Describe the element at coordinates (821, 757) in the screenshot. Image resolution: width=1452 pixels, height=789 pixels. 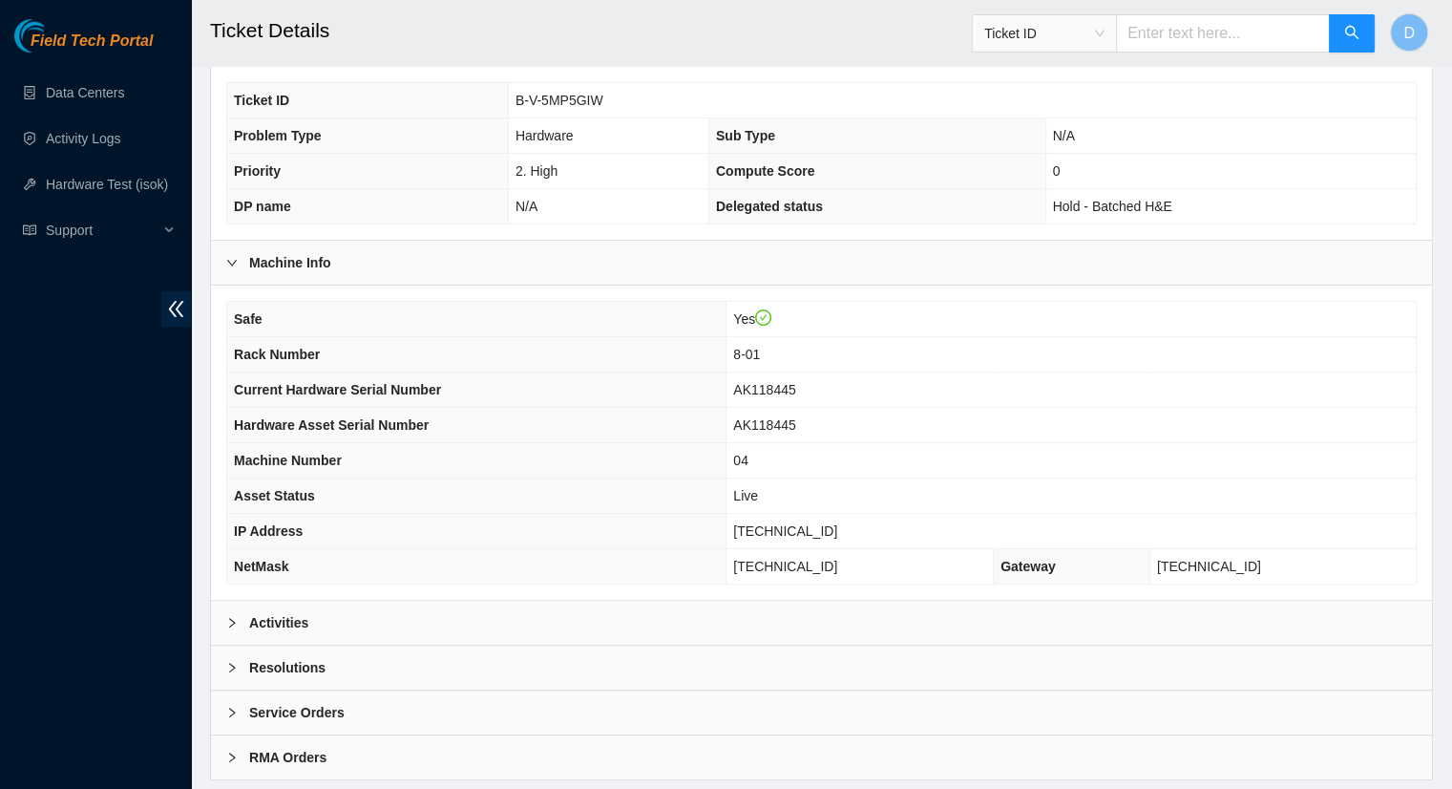
I see `div: RMA Orders` at that location.